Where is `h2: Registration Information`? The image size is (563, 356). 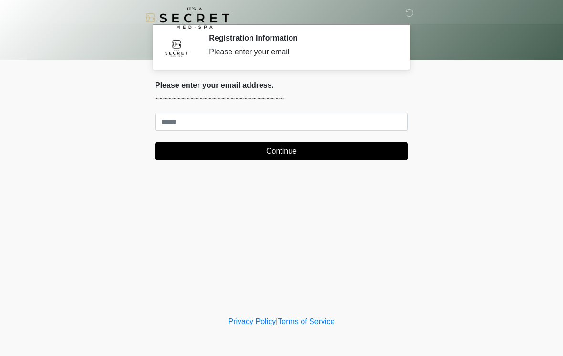 h2: Registration Information is located at coordinates (301, 38).